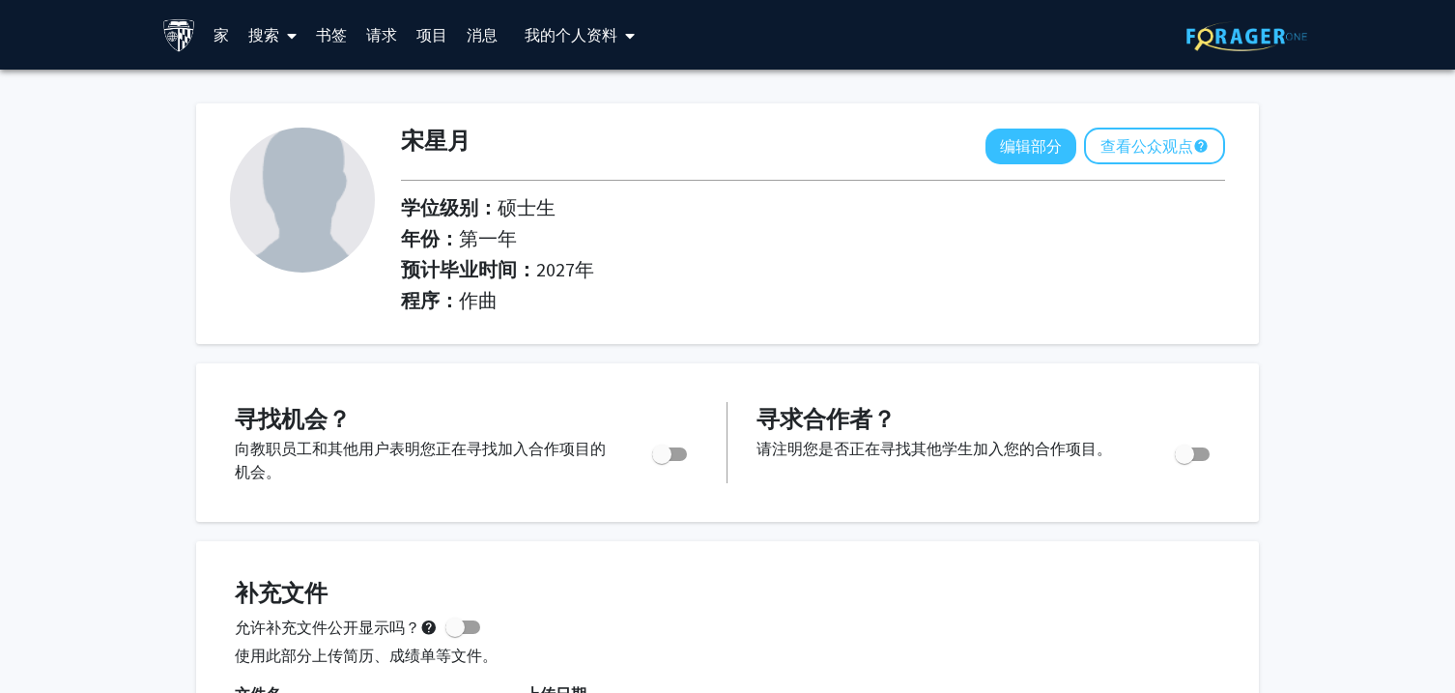 Image resolution: width=1455 pixels, height=693 pixels. Describe the element at coordinates (1147, 146) in the screenshot. I see `font: 查看公众观点` at that location.